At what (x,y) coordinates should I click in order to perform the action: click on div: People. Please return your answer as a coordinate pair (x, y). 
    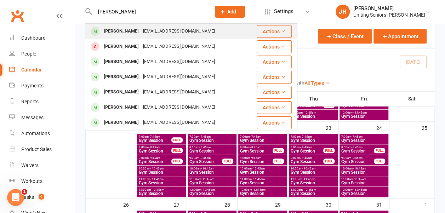
    Looking at the image, I should click on (29, 54).